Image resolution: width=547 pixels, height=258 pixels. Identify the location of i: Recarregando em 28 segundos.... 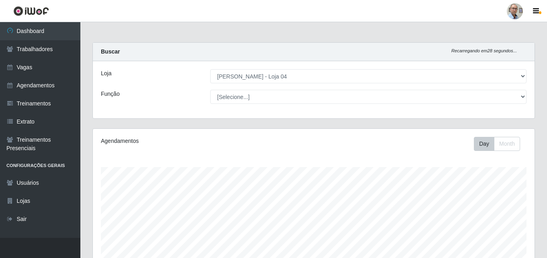
(484, 51).